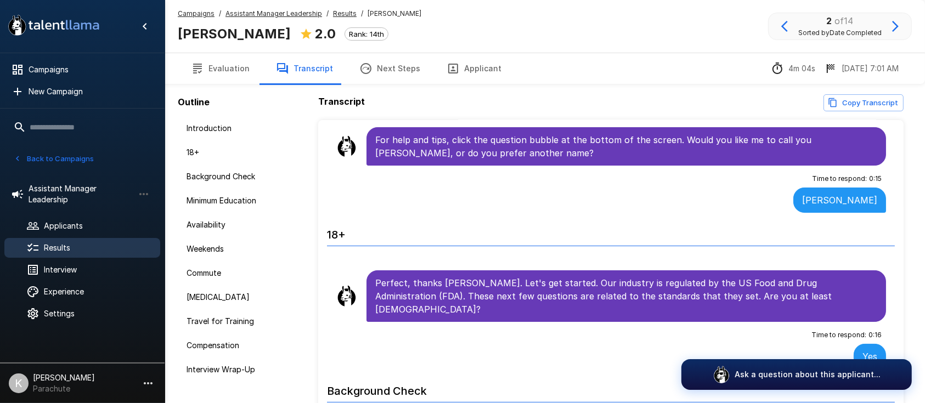 The height and width of the screenshot is (403, 925). What do you see at coordinates (325, 33) in the screenshot?
I see `b: 2.0` at bounding box center [325, 33].